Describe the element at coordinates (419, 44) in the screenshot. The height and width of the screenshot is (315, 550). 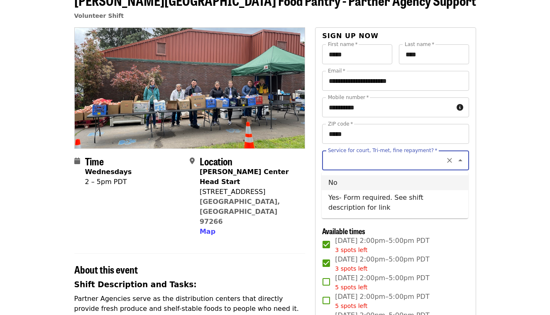
I see `label: Last name` at that location.